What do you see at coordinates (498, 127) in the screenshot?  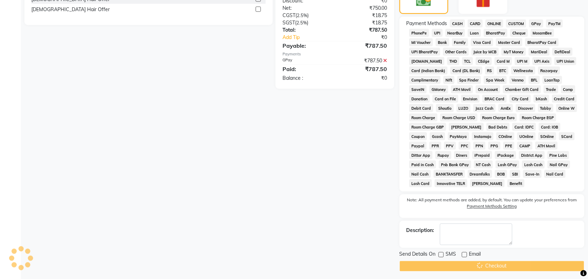 I see `span: Bad Debts` at bounding box center [498, 127].